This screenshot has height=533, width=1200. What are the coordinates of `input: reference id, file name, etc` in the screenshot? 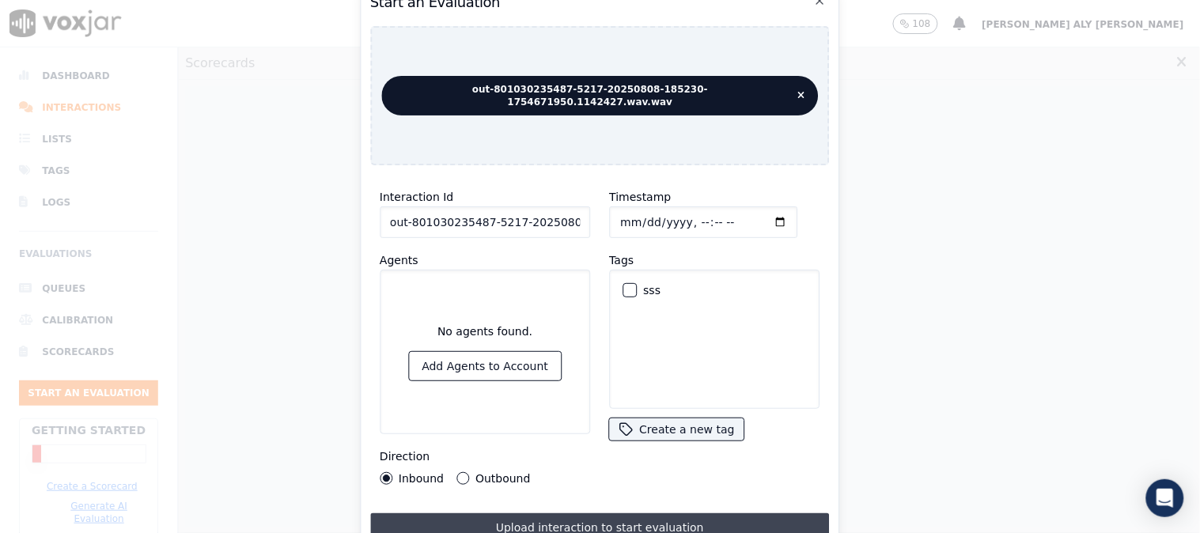 It's located at (485, 222).